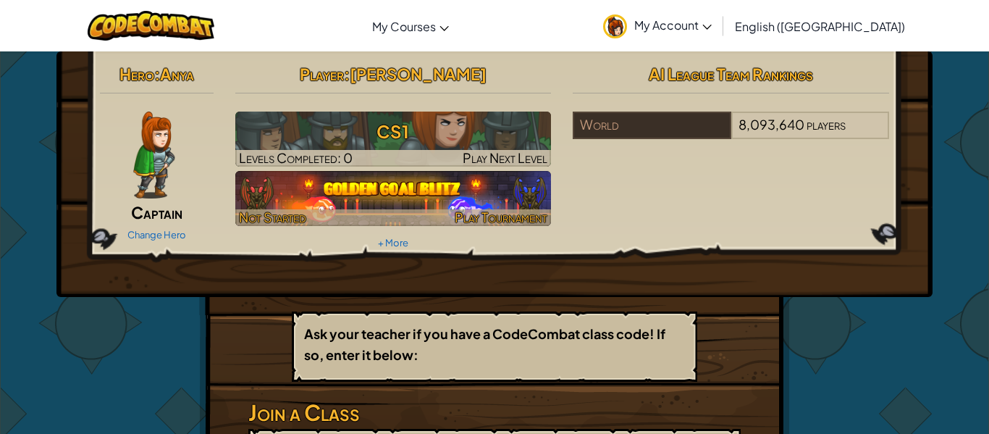 This screenshot has width=989, height=434. Describe the element at coordinates (485, 344) in the screenshot. I see `b: Ask your teacher if you have a CodeCombat class code! If so, enter it below:` at that location.